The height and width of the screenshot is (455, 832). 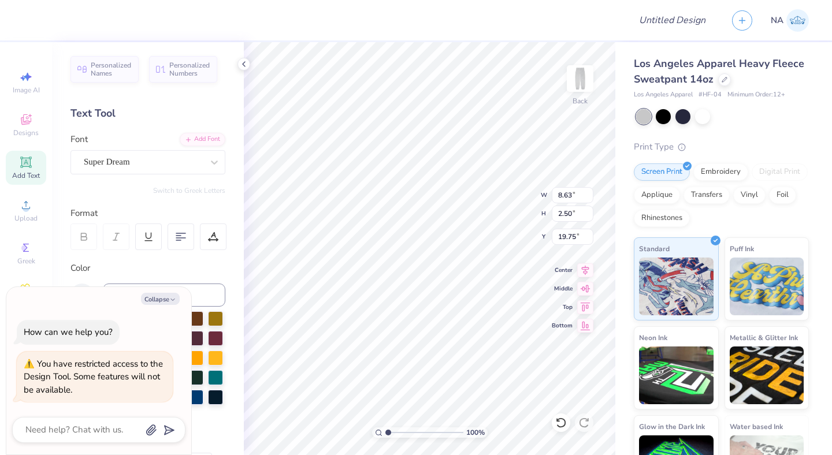 I want to click on img: Standard, so click(x=676, y=287).